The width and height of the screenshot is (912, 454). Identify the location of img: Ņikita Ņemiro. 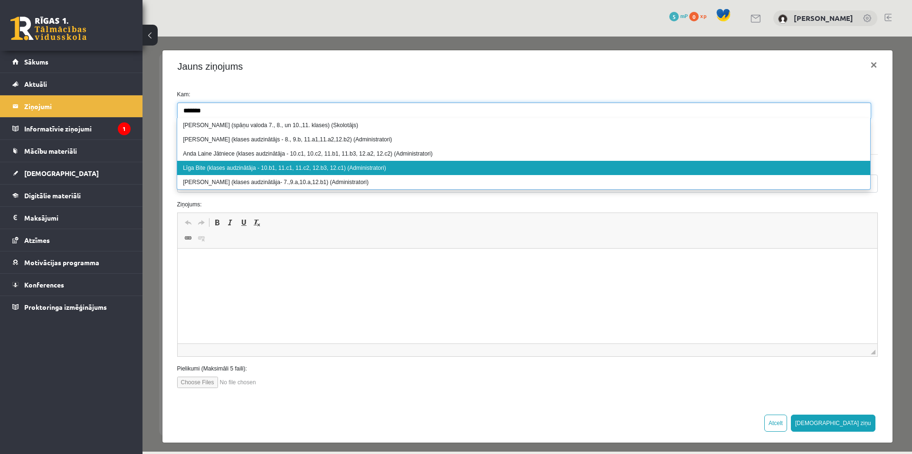
(783, 19).